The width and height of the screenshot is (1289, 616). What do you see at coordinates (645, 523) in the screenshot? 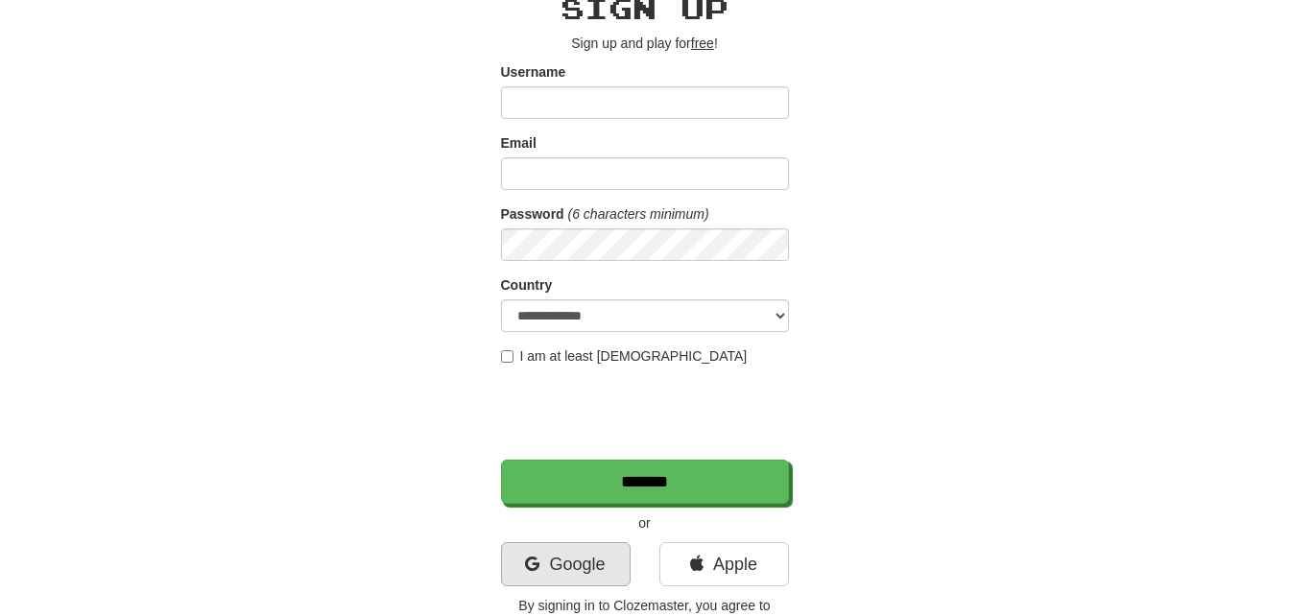
I see `p: or` at bounding box center [645, 523].